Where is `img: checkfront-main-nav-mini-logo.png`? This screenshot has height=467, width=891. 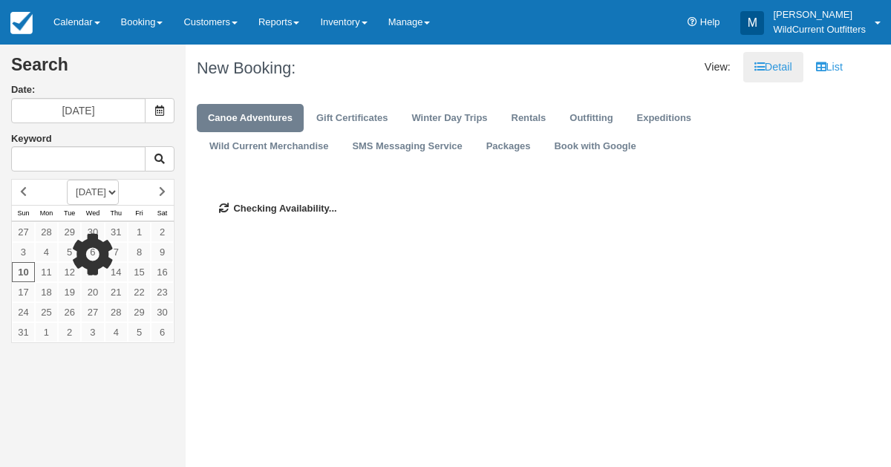
img: checkfront-main-nav-mini-logo.png is located at coordinates (22, 23).